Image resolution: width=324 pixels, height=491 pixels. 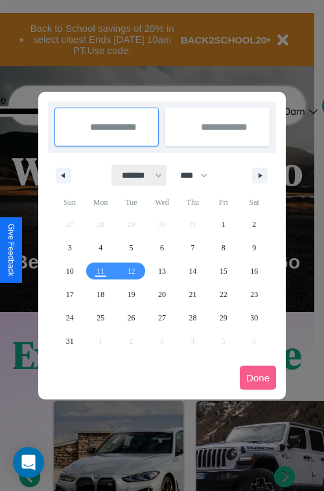 What do you see at coordinates (69, 248) in the screenshot?
I see `button: 3` at bounding box center [69, 248].